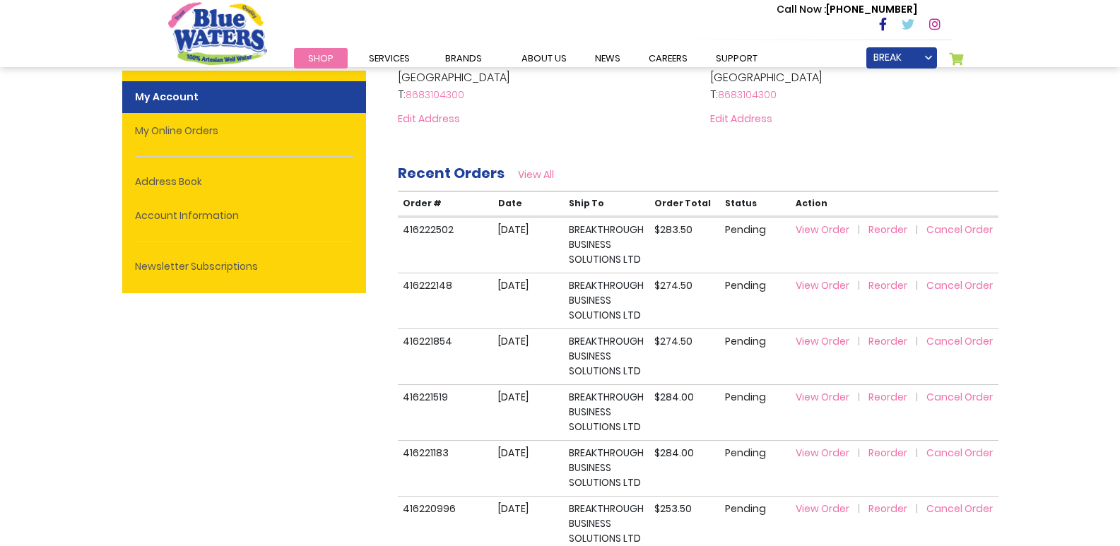 This screenshot has height=546, width=1120. I want to click on a: My Online Orders, so click(244, 131).